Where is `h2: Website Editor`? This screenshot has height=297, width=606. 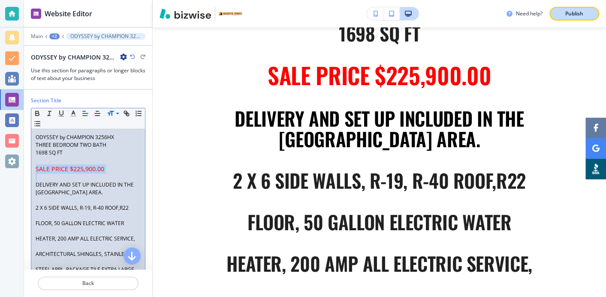
h2: Website Editor is located at coordinates (68, 14).